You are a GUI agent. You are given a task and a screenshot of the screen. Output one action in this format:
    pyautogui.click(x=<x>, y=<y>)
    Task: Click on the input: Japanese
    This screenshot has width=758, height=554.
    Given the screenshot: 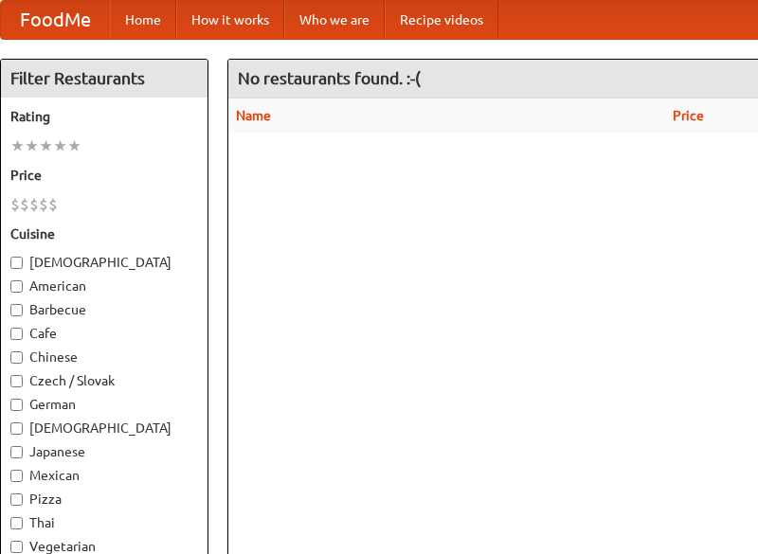 What is the action you would take?
    pyautogui.click(x=16, y=452)
    